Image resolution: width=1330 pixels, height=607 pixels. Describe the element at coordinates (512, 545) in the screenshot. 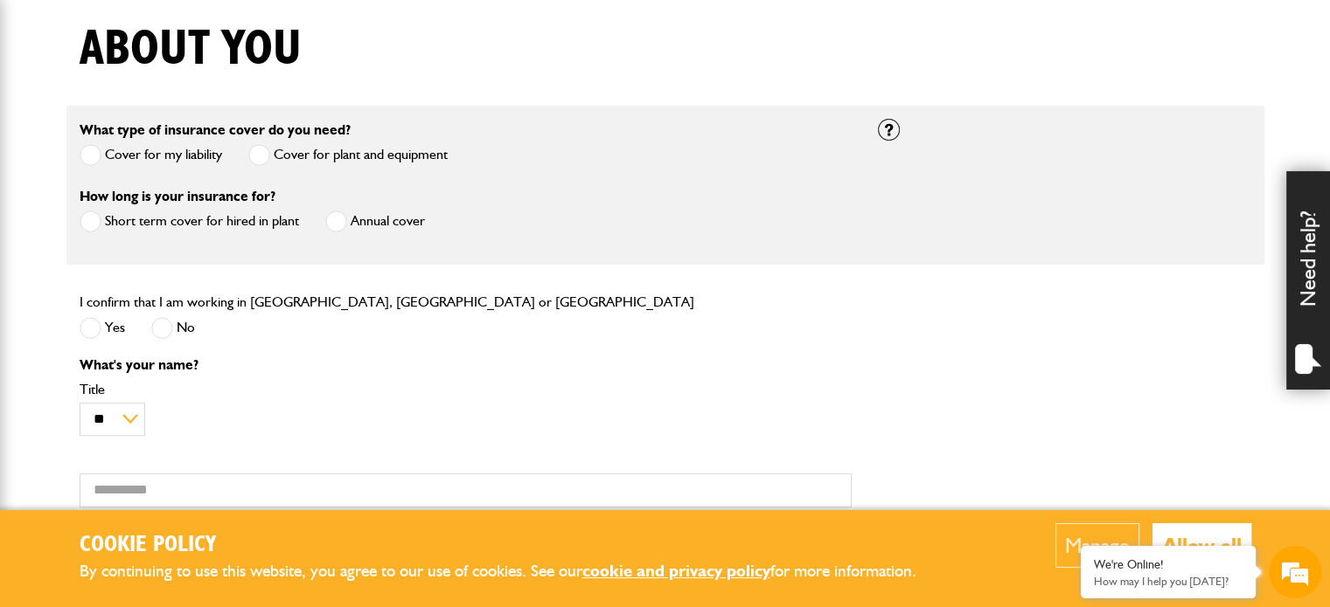

I see `h2: Cookie Policy` at that location.